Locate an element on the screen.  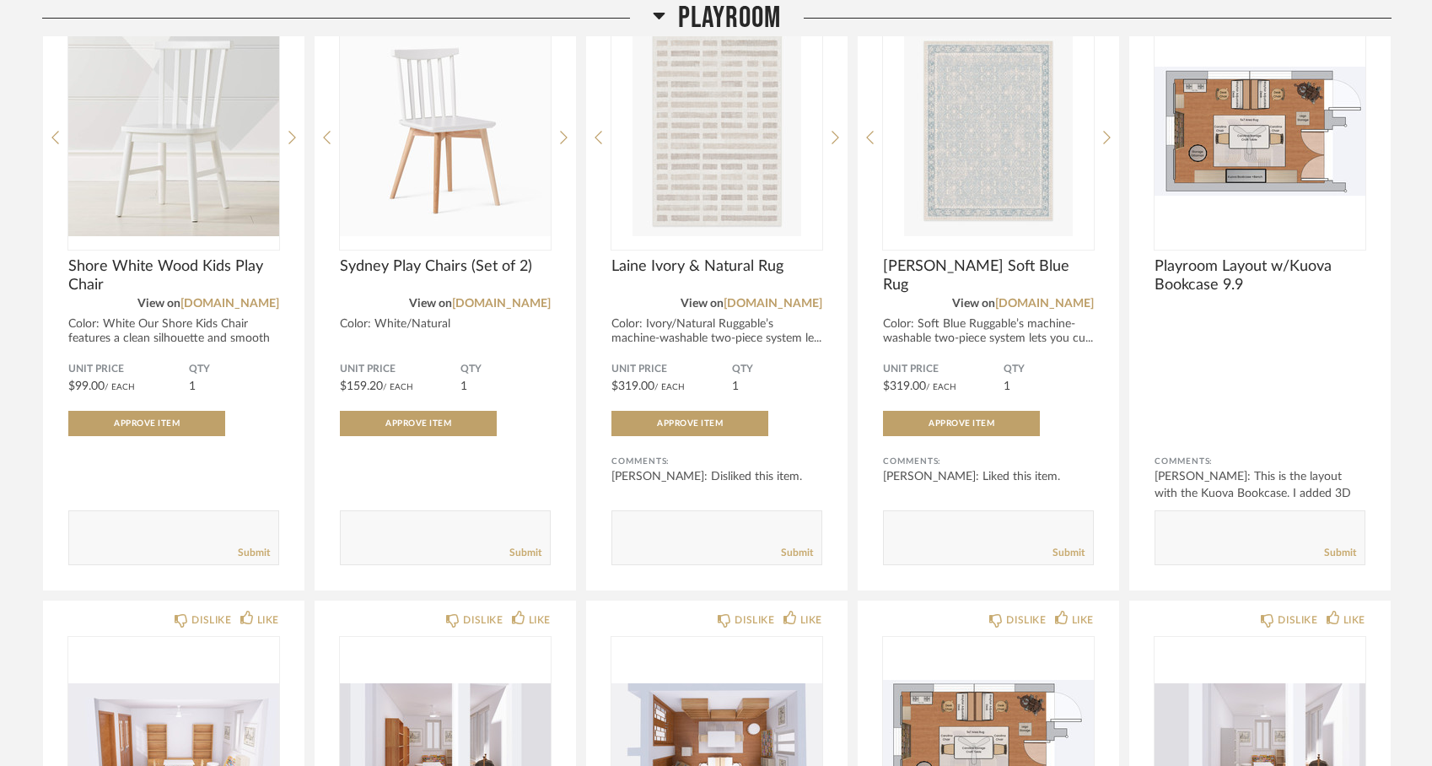
div: Color: Ivory/Natural Ruggable’s machine-washable two-piece system le... is located at coordinates (717, 331).